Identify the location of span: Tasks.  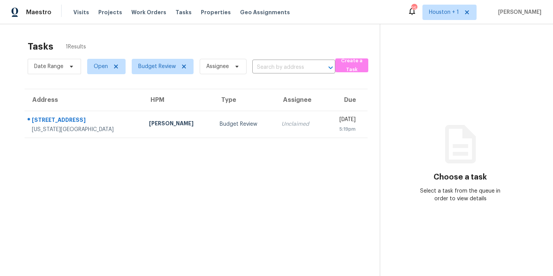
(183, 12).